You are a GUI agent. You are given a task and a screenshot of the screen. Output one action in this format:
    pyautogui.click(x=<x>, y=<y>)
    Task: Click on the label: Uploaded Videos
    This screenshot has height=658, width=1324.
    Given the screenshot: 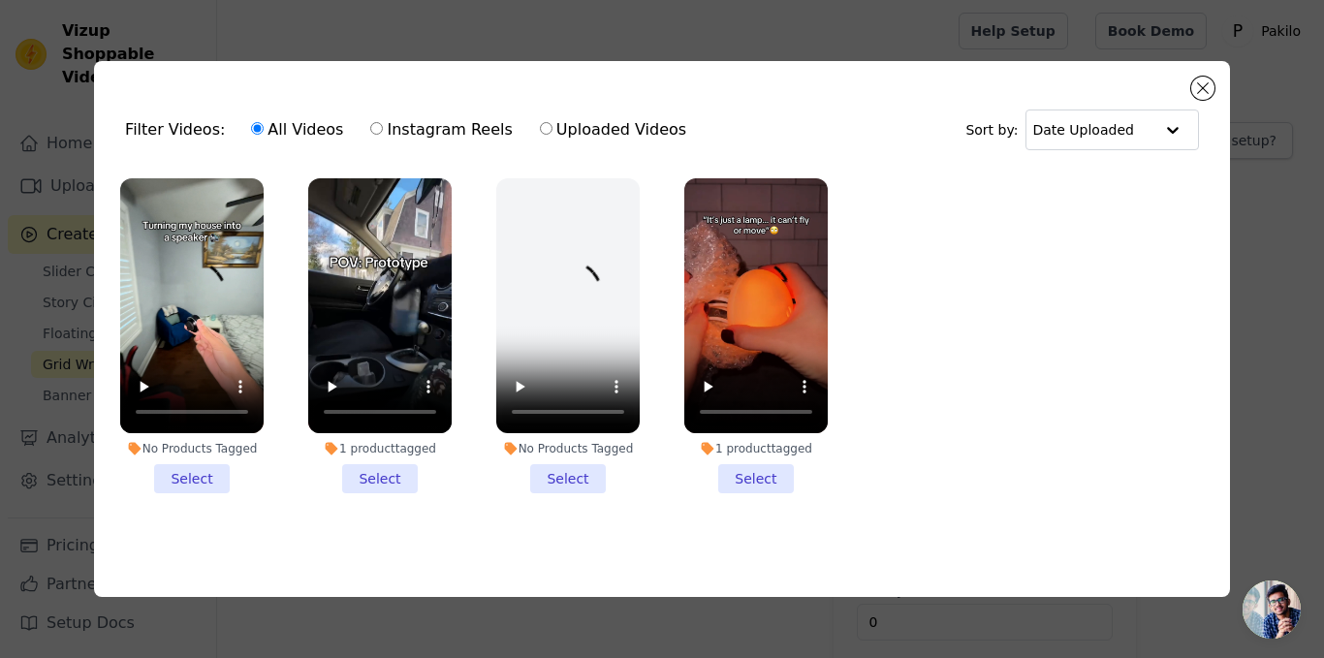 What is the action you would take?
    pyautogui.click(x=613, y=130)
    